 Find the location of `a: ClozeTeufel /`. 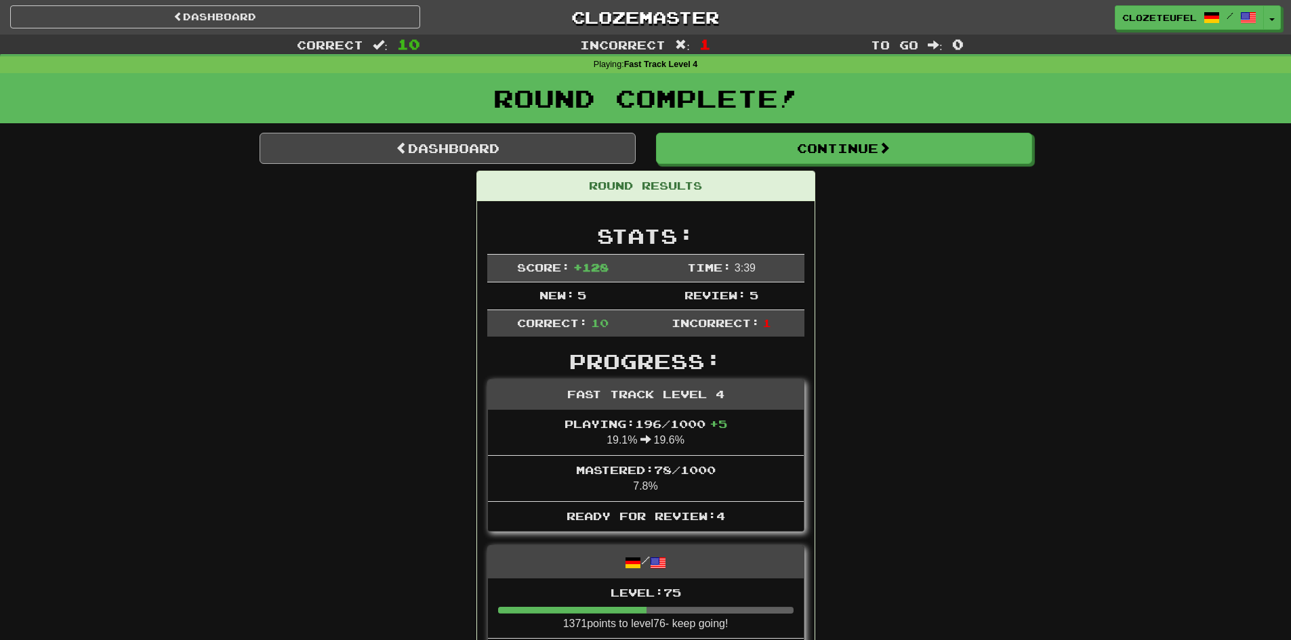

a: ClozeTeufel / is located at coordinates (1189, 18).